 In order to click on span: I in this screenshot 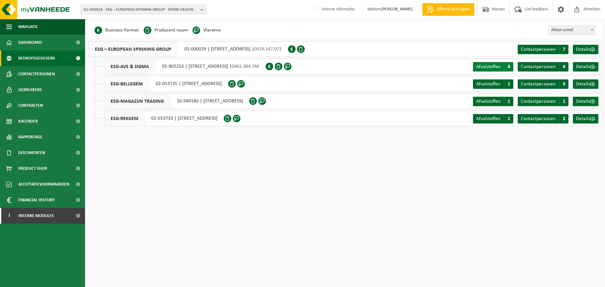, I will do `click(9, 216)`.